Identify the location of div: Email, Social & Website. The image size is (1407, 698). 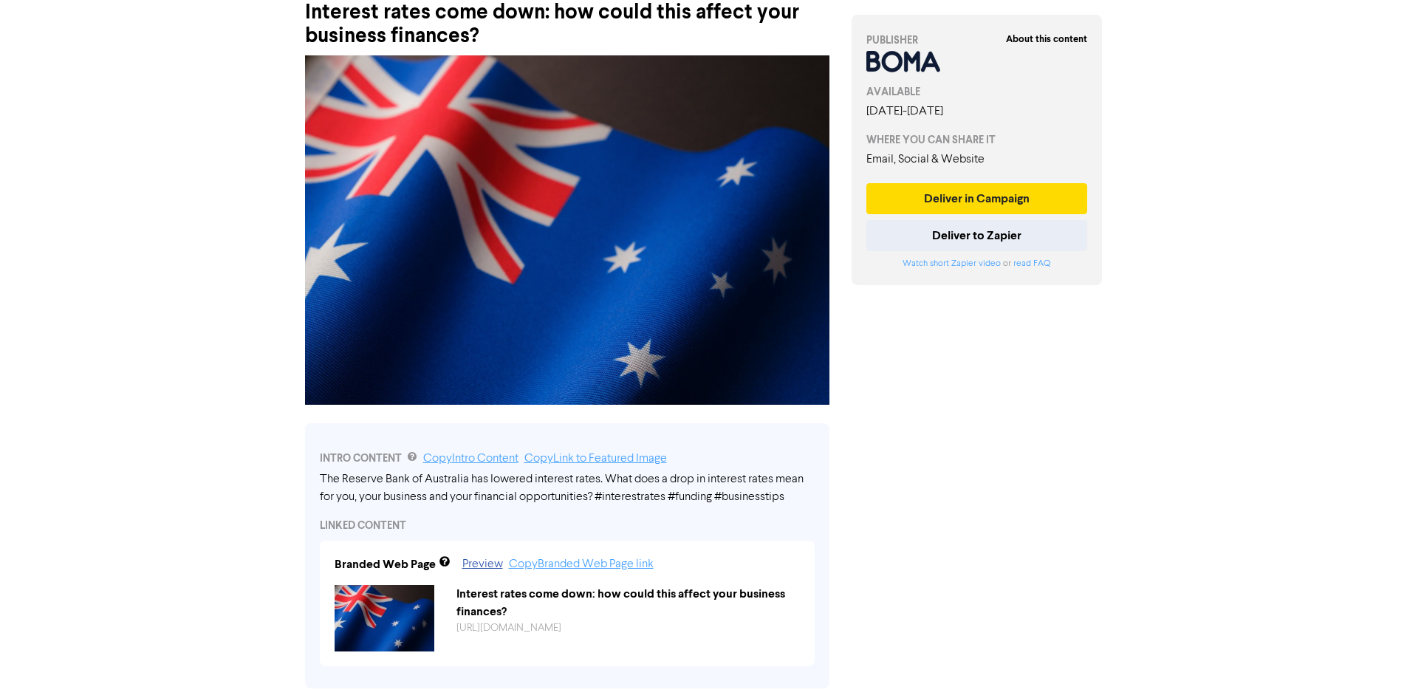
(977, 160).